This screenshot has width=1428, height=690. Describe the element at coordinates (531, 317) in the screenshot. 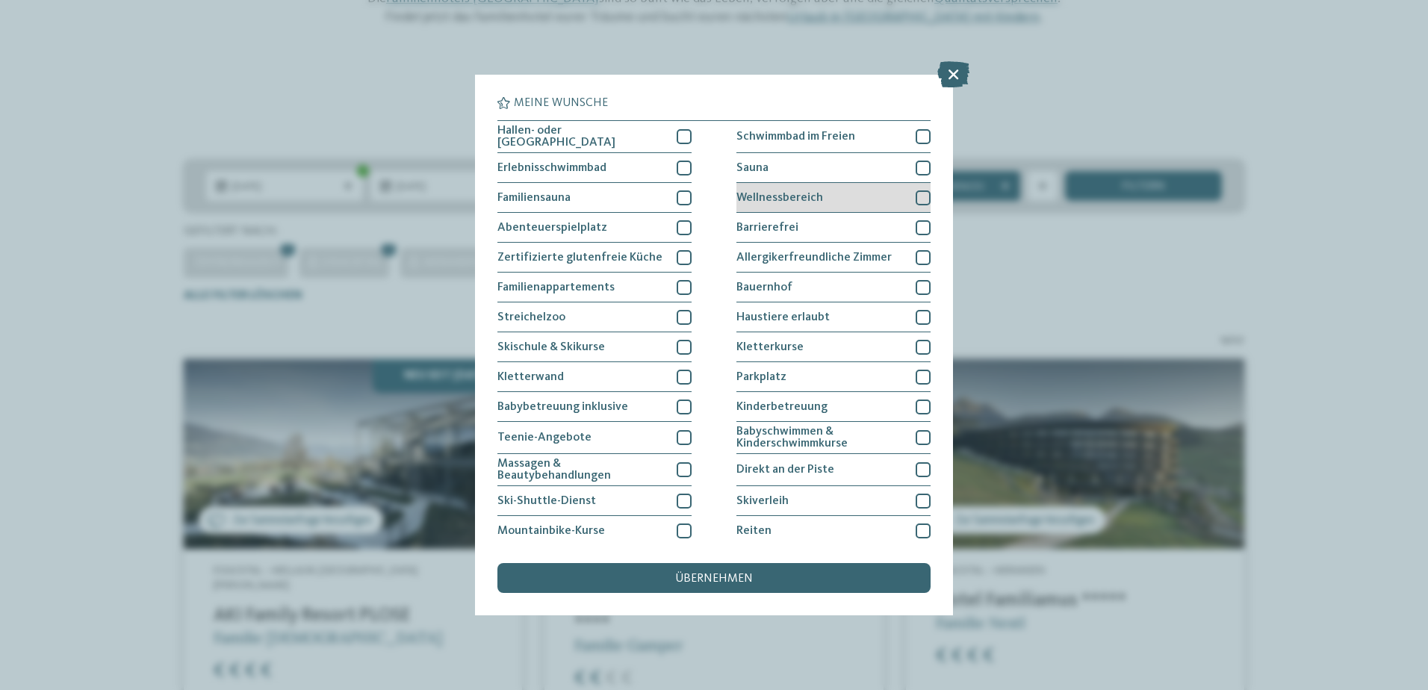

I see `span: Streichelzoo` at that location.